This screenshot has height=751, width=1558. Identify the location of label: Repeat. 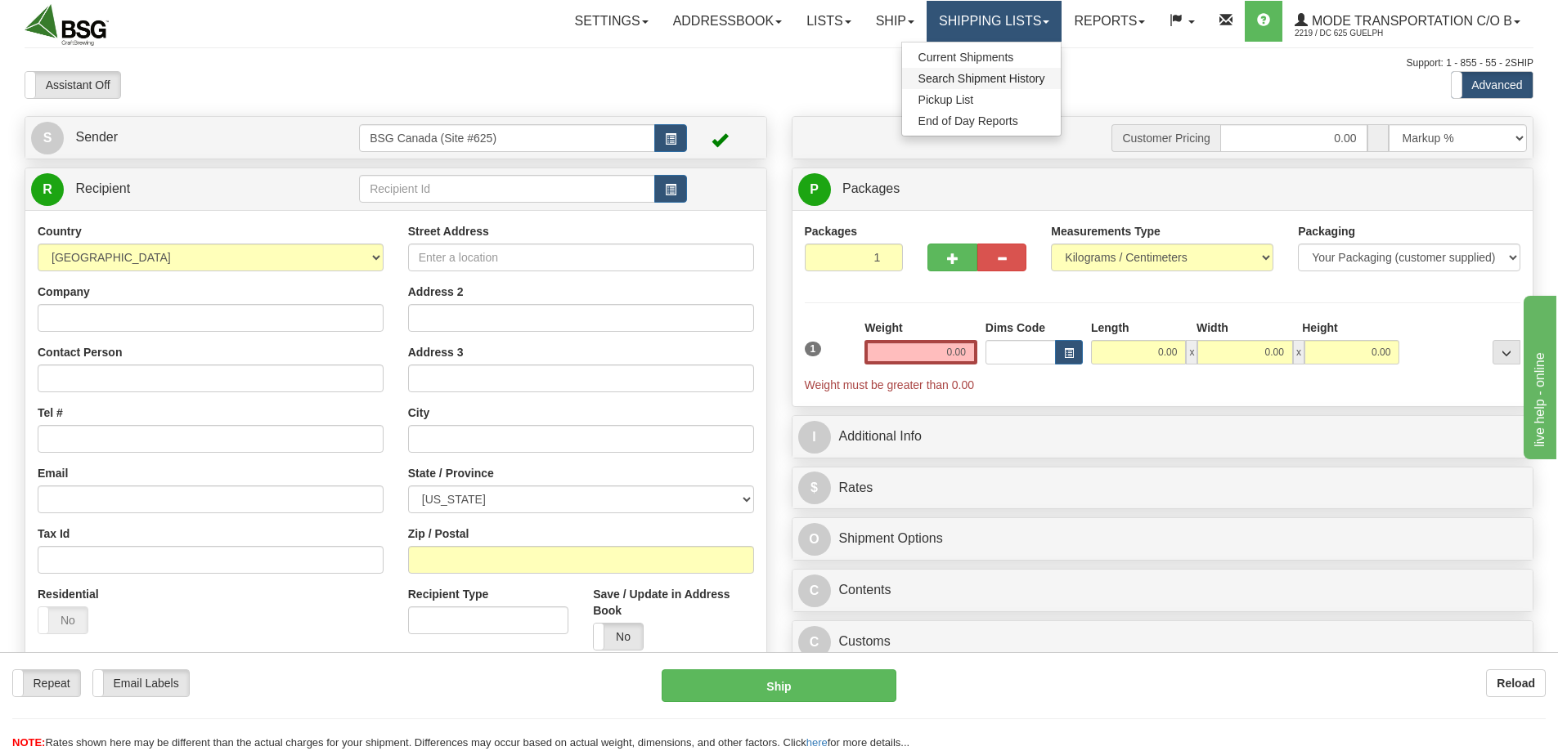
(47, 684).